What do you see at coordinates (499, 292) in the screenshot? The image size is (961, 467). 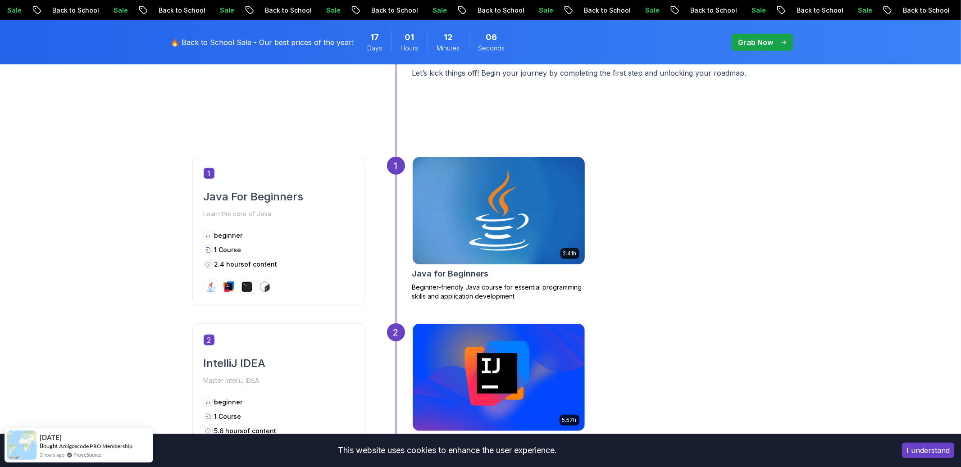 I see `p: Beginner-friendly Java course for essential programming skills and application development` at bounding box center [499, 292].